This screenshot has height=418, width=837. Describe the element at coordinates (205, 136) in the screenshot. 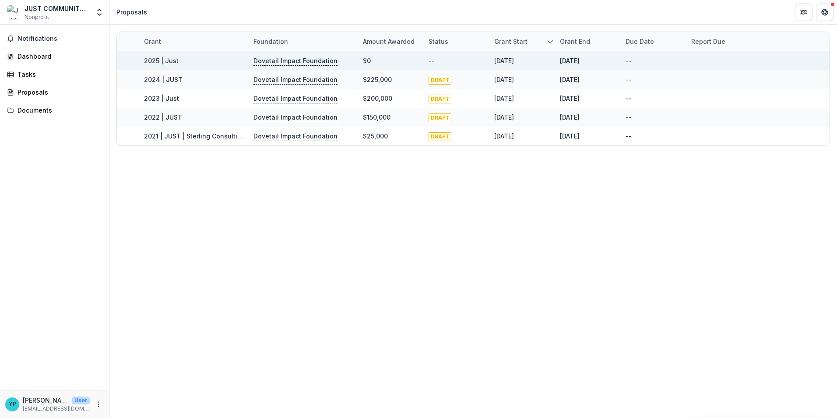

I see `a: 2021 | JUST | Sterling Consulting | $25K` at that location.